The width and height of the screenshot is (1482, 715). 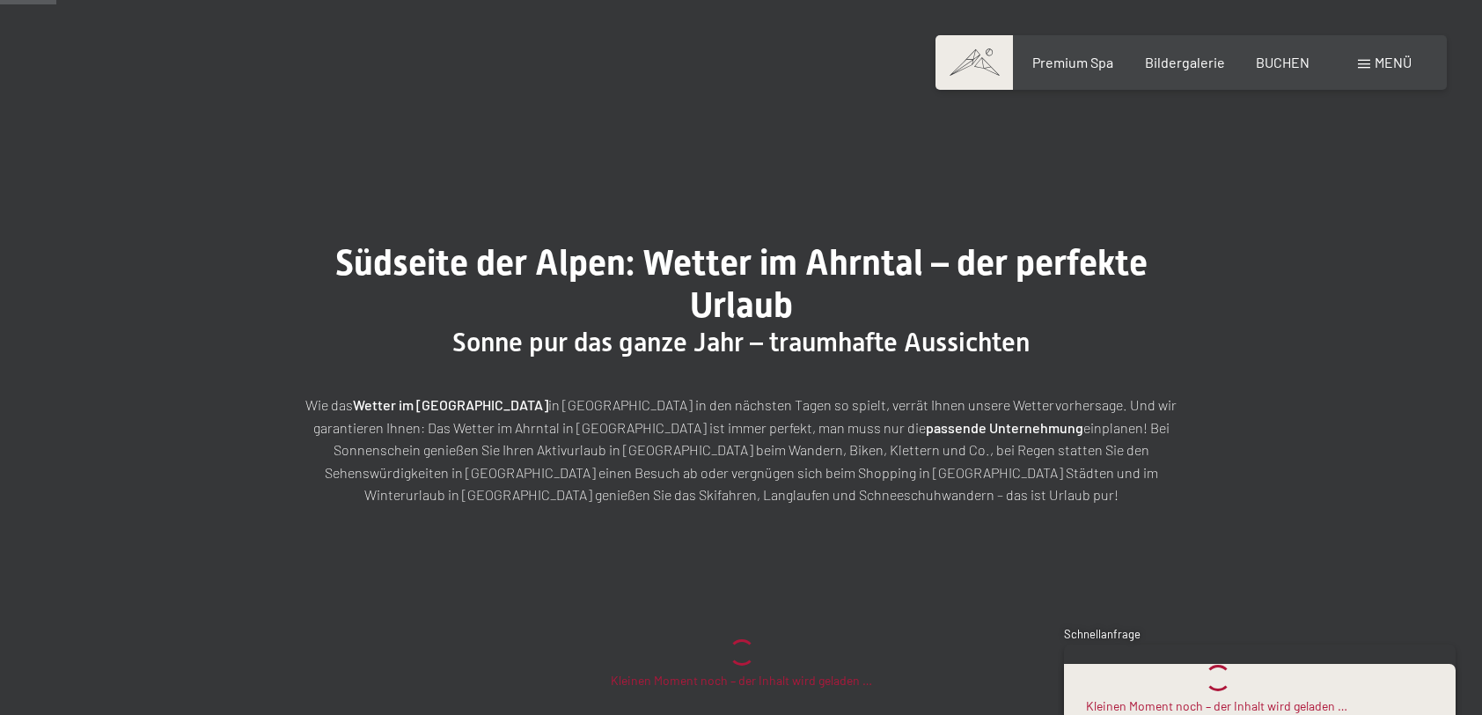 I want to click on a: Bildergalerie, so click(x=1185, y=62).